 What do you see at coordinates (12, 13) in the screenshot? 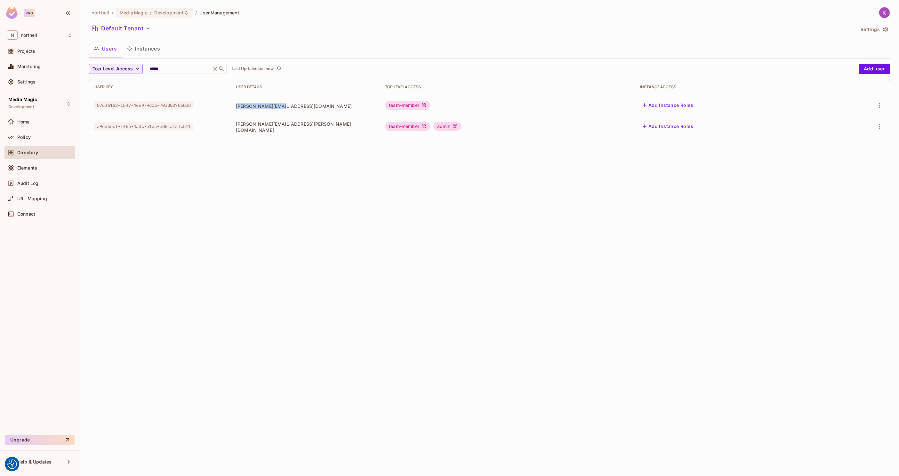
I see `img: SReyMgAAAABJRU5ErkJggg==` at bounding box center [12, 13].